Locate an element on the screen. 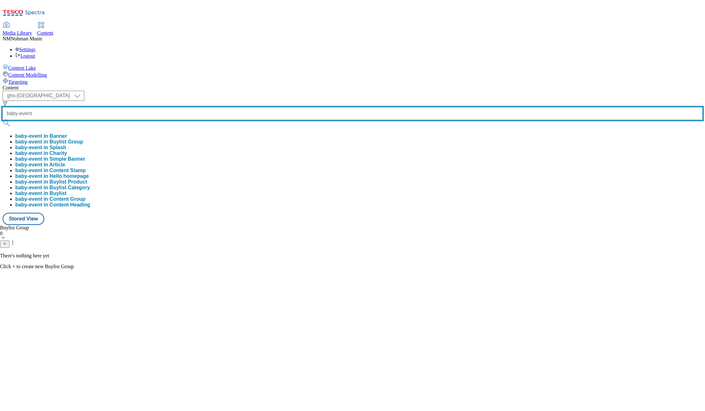  span: Content Modelling is located at coordinates (27, 75).